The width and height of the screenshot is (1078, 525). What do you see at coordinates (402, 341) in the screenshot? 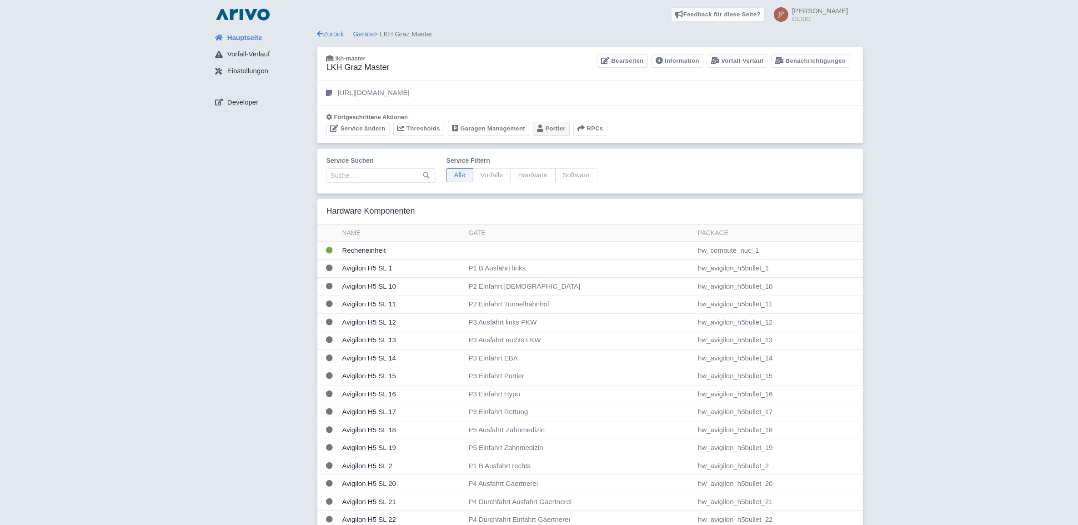
I see `td: Avigilon H5 SL 13` at bounding box center [402, 341].